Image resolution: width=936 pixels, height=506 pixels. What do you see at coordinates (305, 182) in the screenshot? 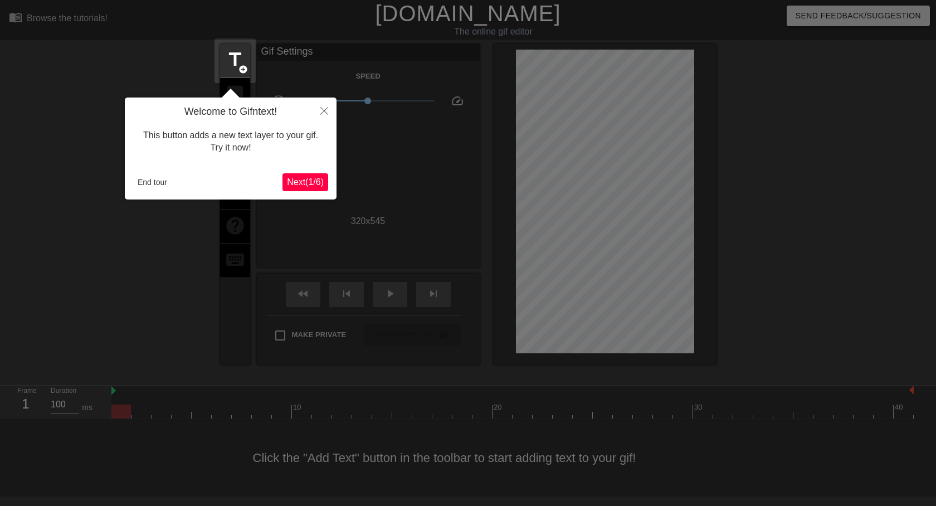
I see `button: Next` at bounding box center [305, 182].